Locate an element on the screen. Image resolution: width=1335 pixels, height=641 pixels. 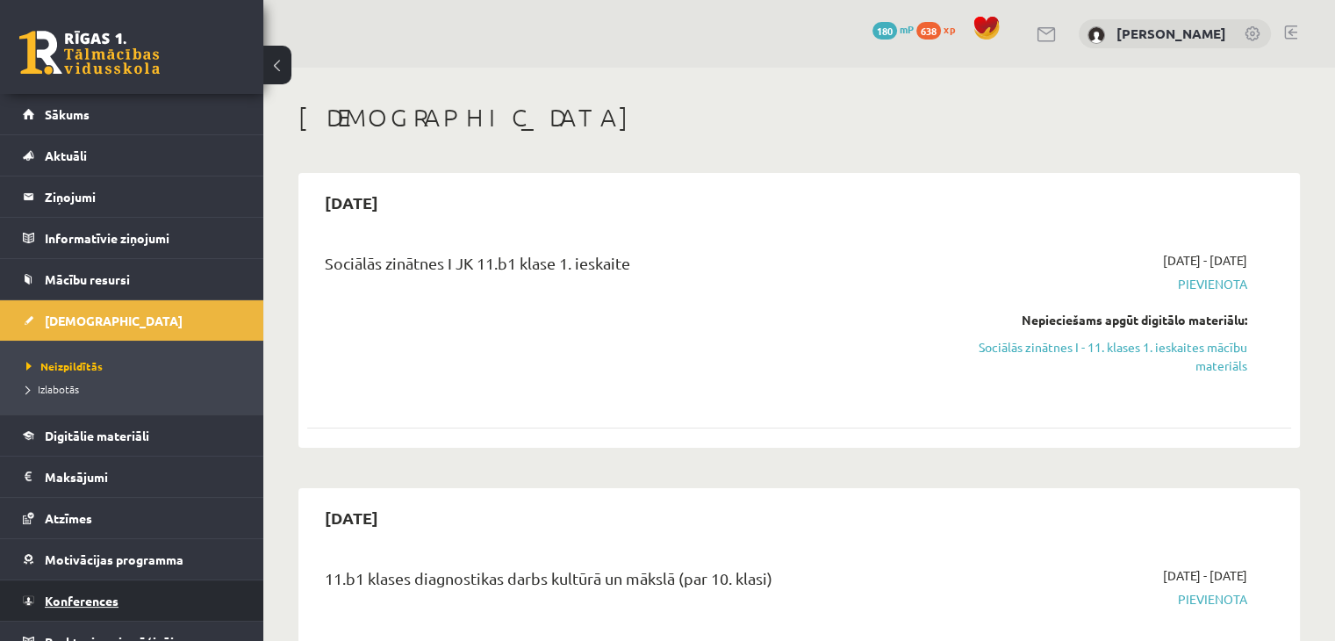
a: Maksājumi is located at coordinates (132, 476).